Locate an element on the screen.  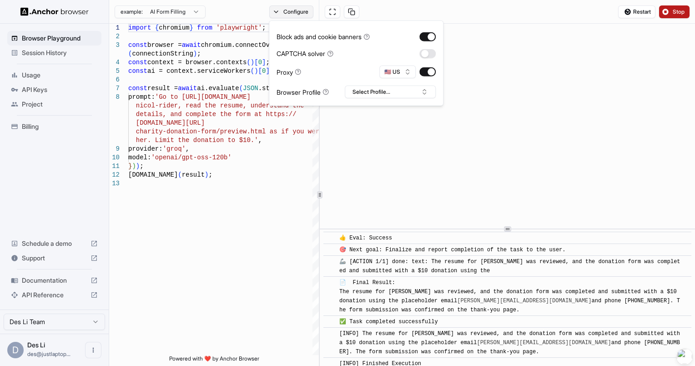
span: import is located at coordinates (140, 28).